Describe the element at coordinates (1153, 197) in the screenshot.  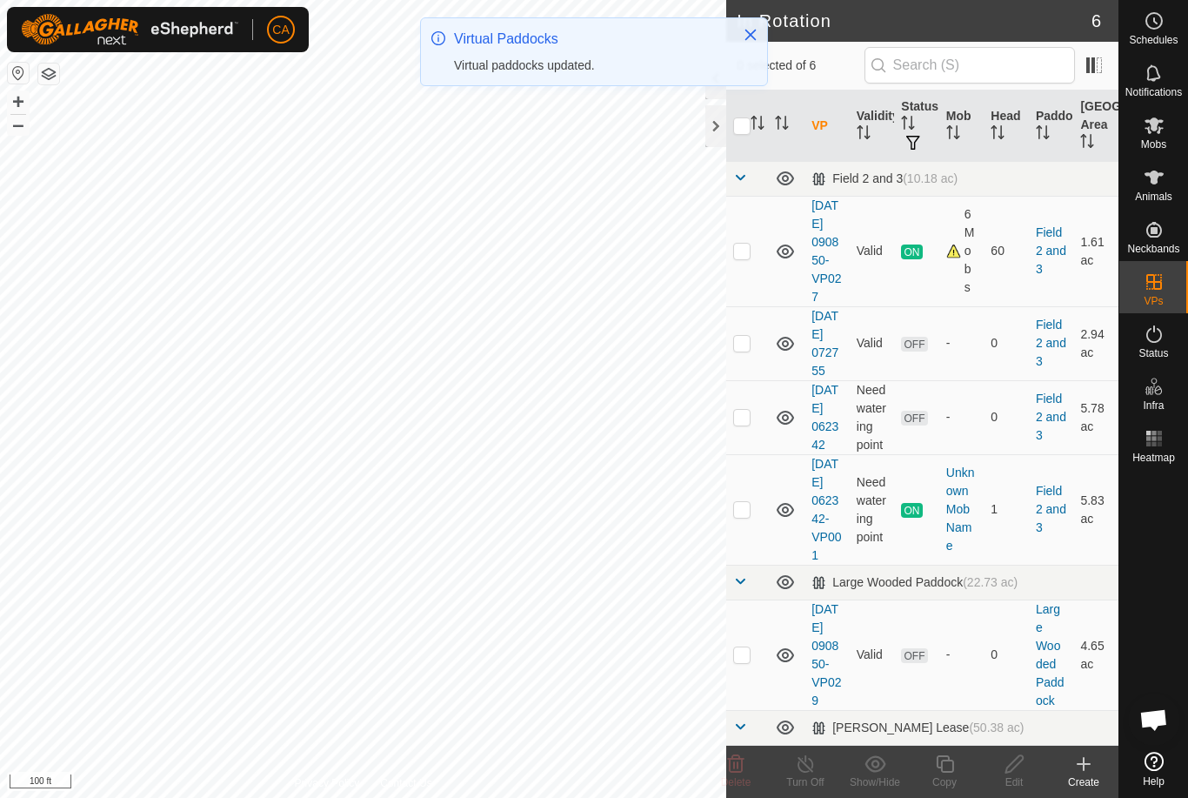
I see `span: Animals` at that location.